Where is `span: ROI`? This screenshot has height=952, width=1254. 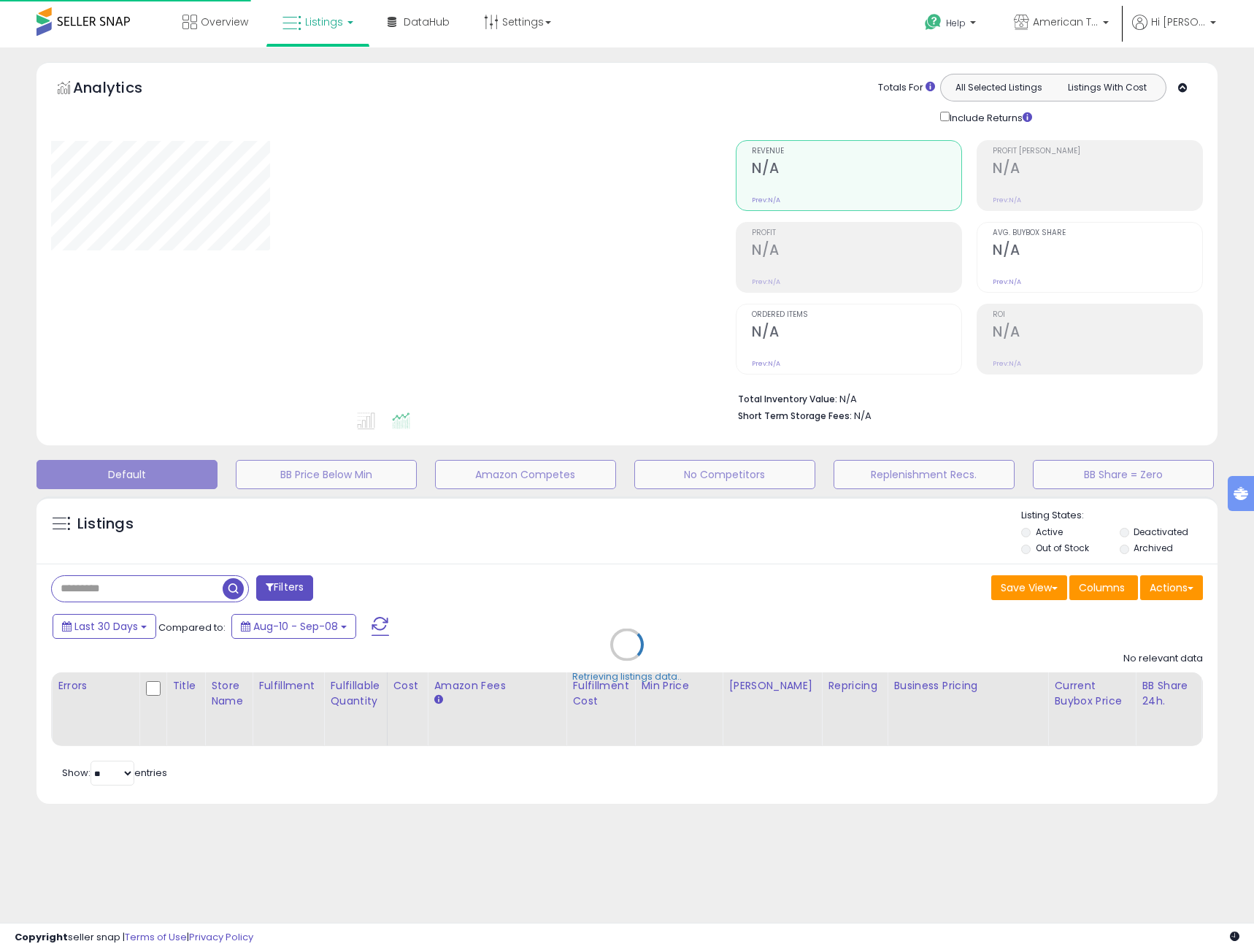 span: ROI is located at coordinates (1097, 315).